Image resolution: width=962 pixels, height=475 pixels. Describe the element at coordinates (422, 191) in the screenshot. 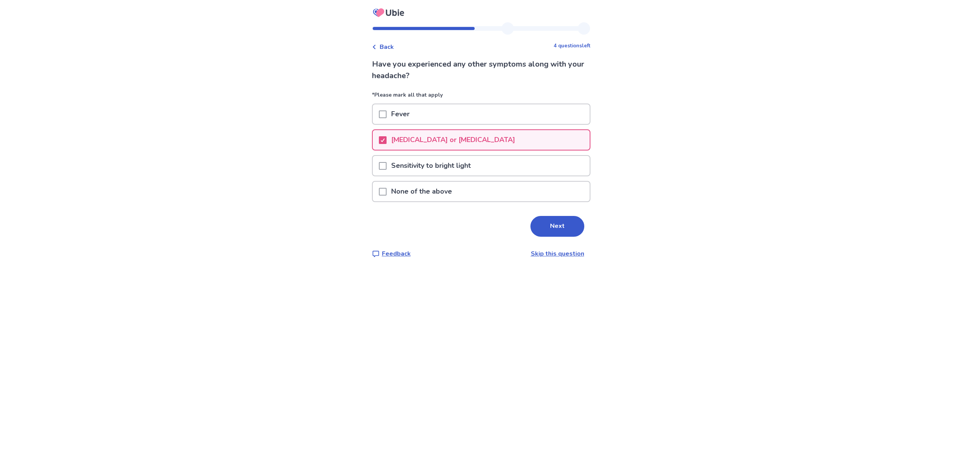

I see `p: None of the above` at that location.